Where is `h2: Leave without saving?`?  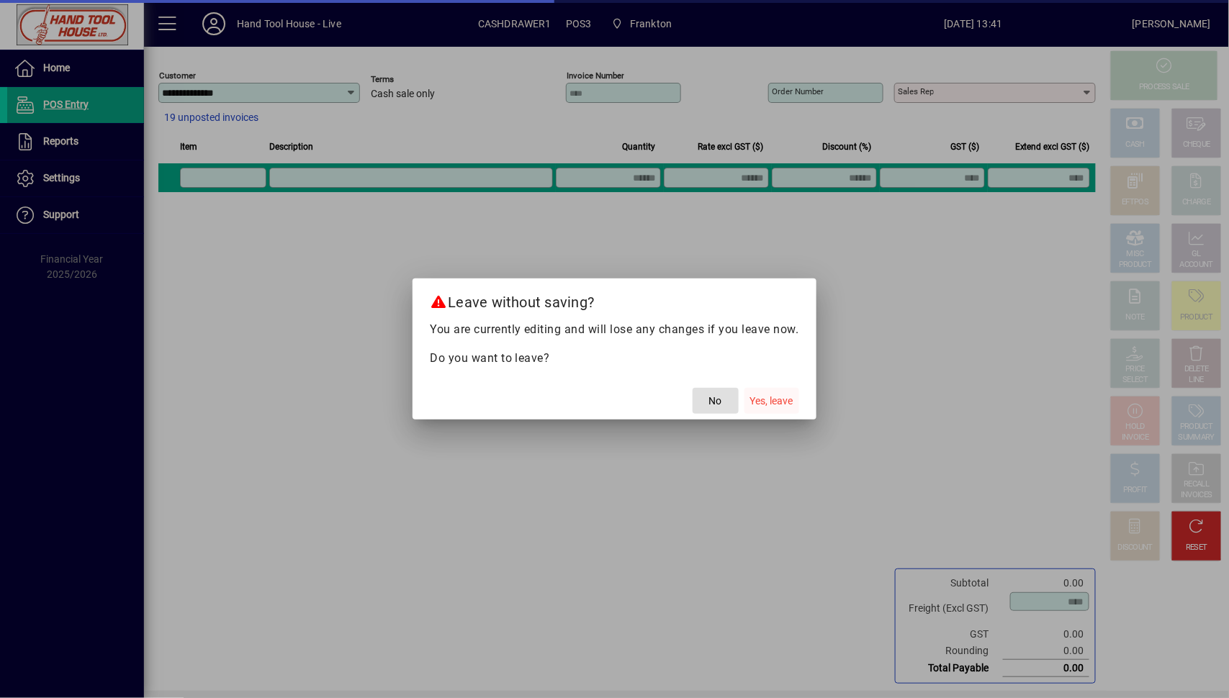
h2: Leave without saving? is located at coordinates (614, 300).